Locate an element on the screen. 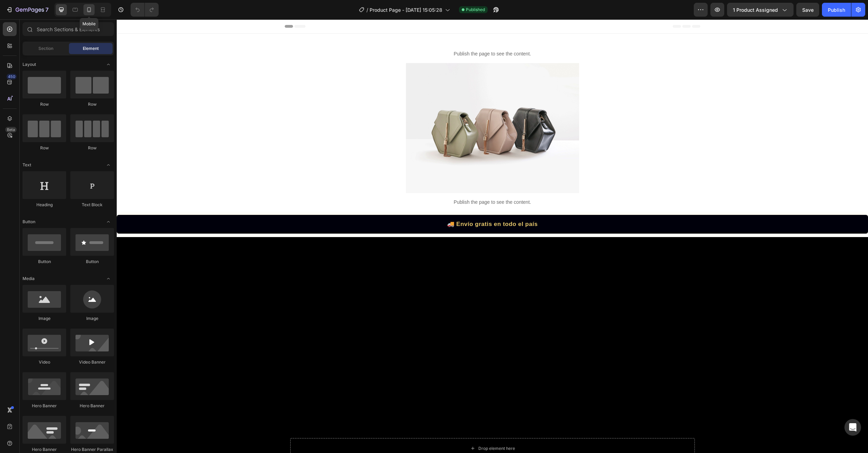 This screenshot has height=453, width=868. span: Section is located at coordinates (46, 48).